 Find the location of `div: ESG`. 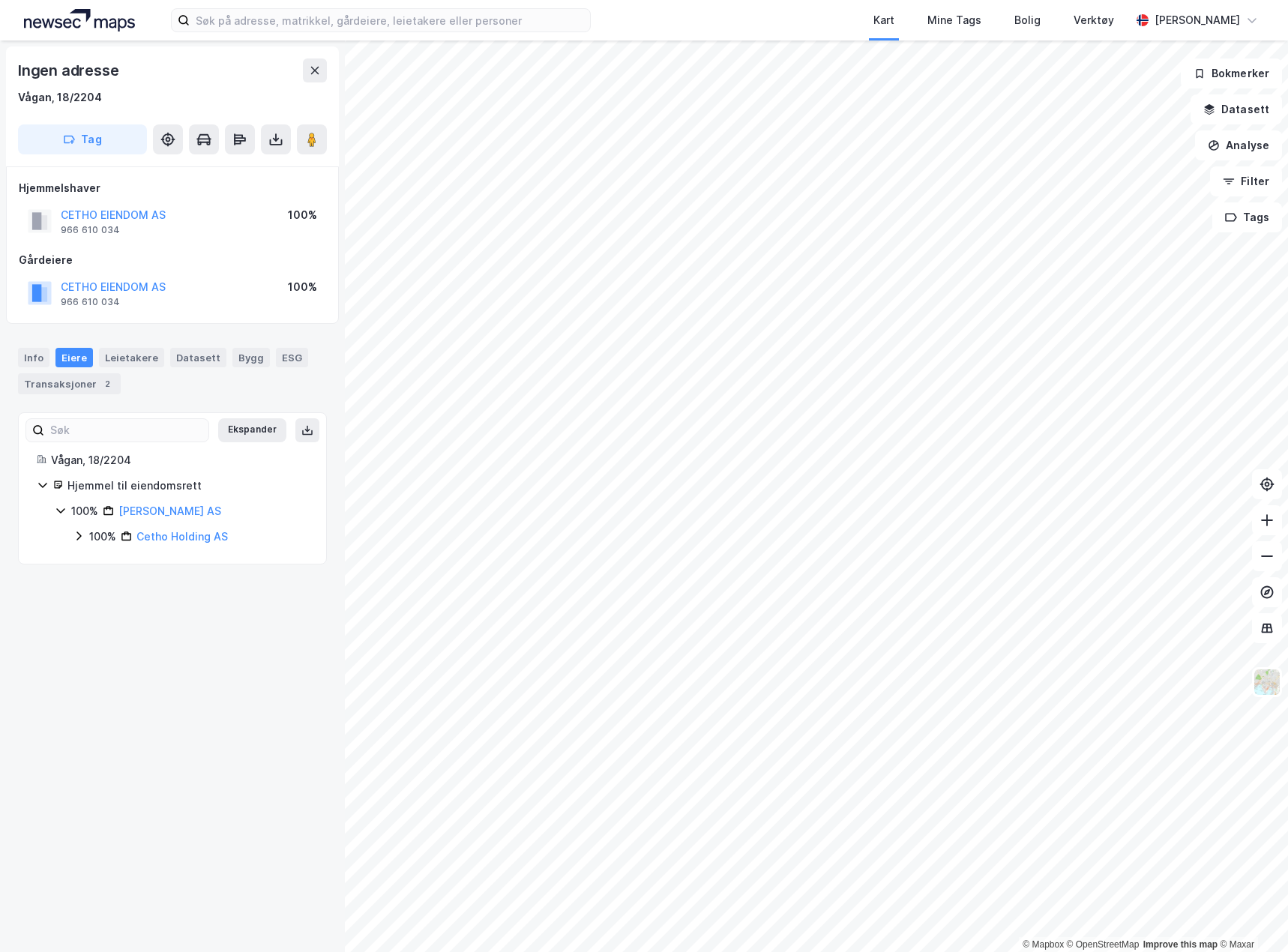

div: ESG is located at coordinates (292, 358).